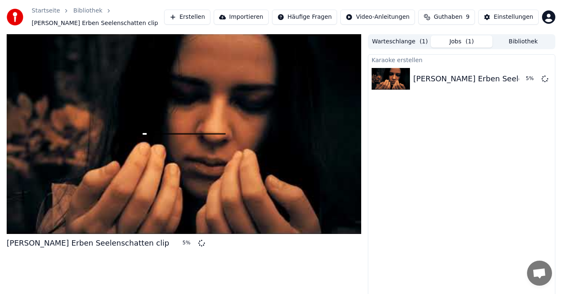  What do you see at coordinates (447, 17) in the screenshot?
I see `button: Guthaben9` at bounding box center [447, 17].